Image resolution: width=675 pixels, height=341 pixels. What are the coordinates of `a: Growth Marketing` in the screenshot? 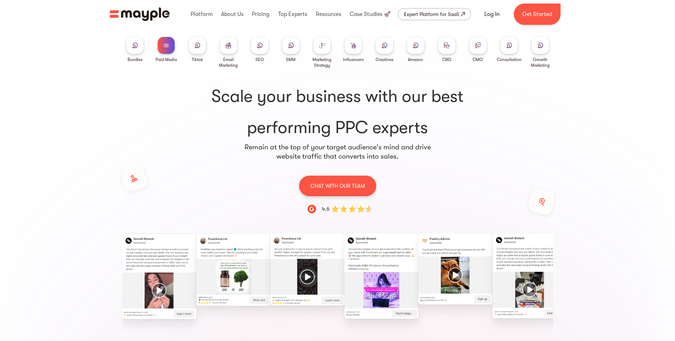 It's located at (541, 52).